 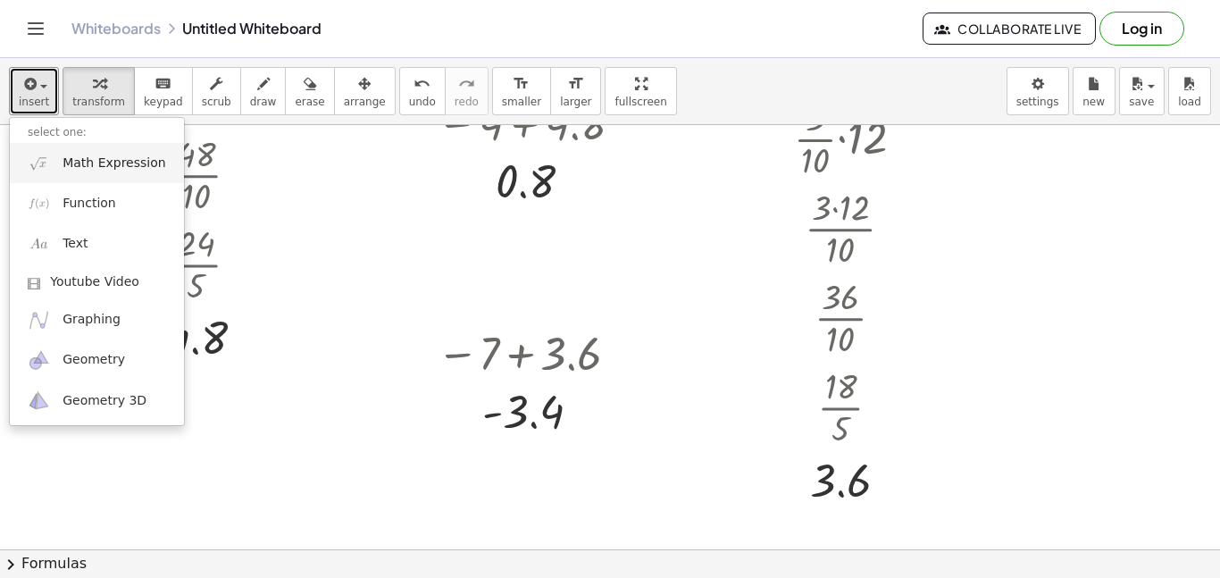 I want to click on a: Math Expression, so click(x=96, y=163).